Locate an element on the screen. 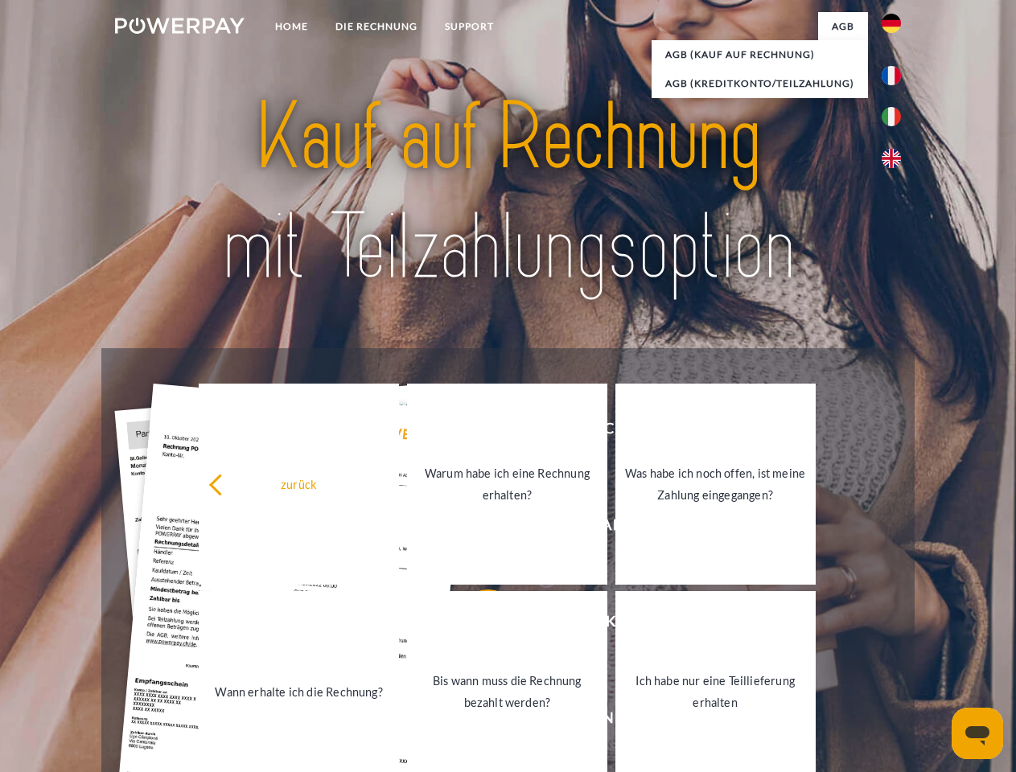 The width and height of the screenshot is (1016, 772). div: Was habe ich noch offen, ist meine Zahlung eingegangen? is located at coordinates (715, 484).